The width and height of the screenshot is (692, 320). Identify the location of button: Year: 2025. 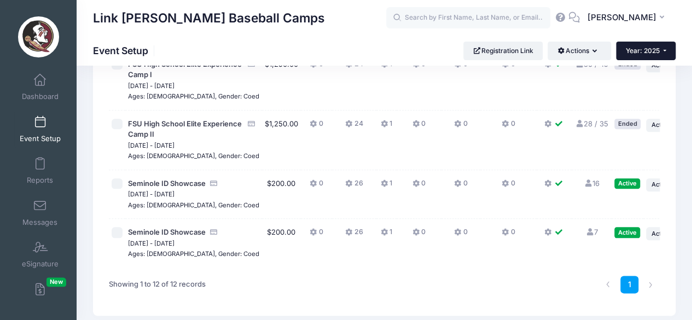
(646, 51).